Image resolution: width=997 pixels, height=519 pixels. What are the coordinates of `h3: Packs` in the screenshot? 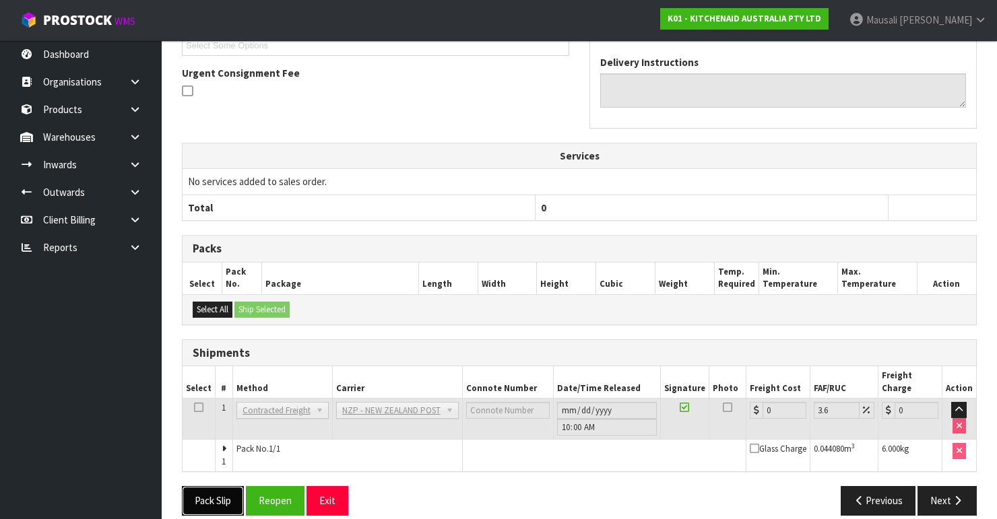 It's located at (579, 249).